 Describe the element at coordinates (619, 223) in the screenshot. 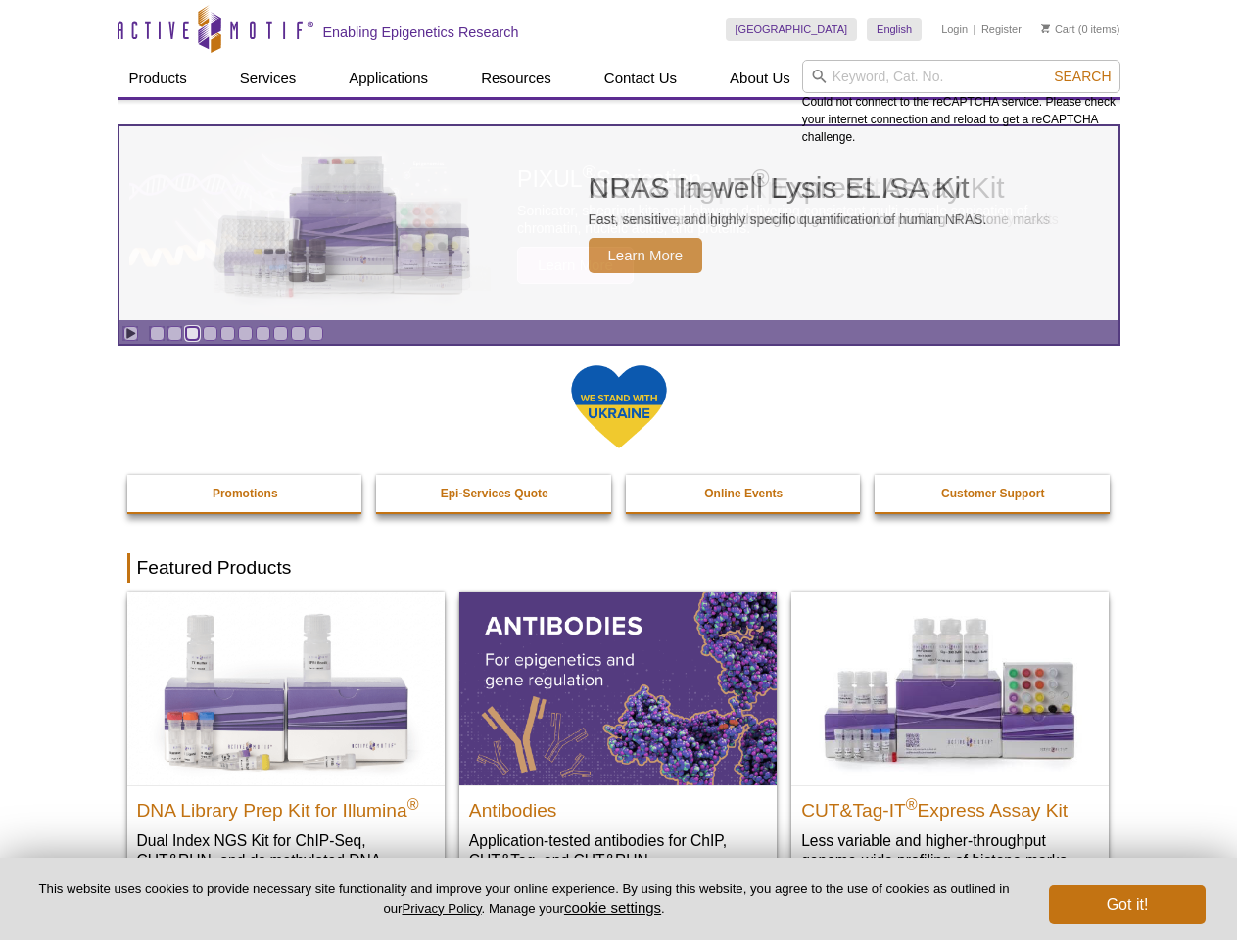

I see `a: NRAS In-well Lysis ELISA Kit NRAS In-well Lysis ELISA Kit Fast, sensitive, and highly specific qu...` at that location.